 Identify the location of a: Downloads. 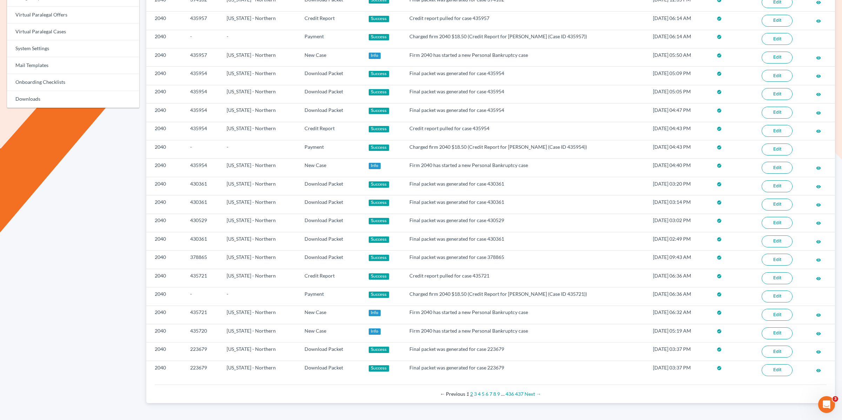
(73, 99).